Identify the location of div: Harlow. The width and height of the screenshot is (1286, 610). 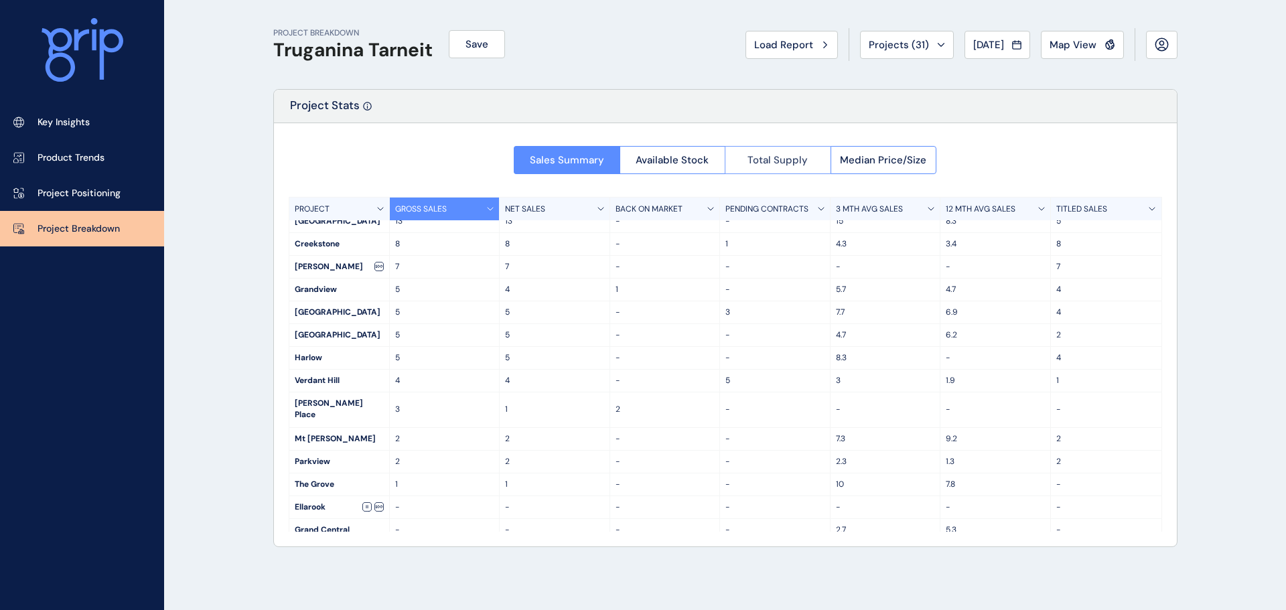
(339, 358).